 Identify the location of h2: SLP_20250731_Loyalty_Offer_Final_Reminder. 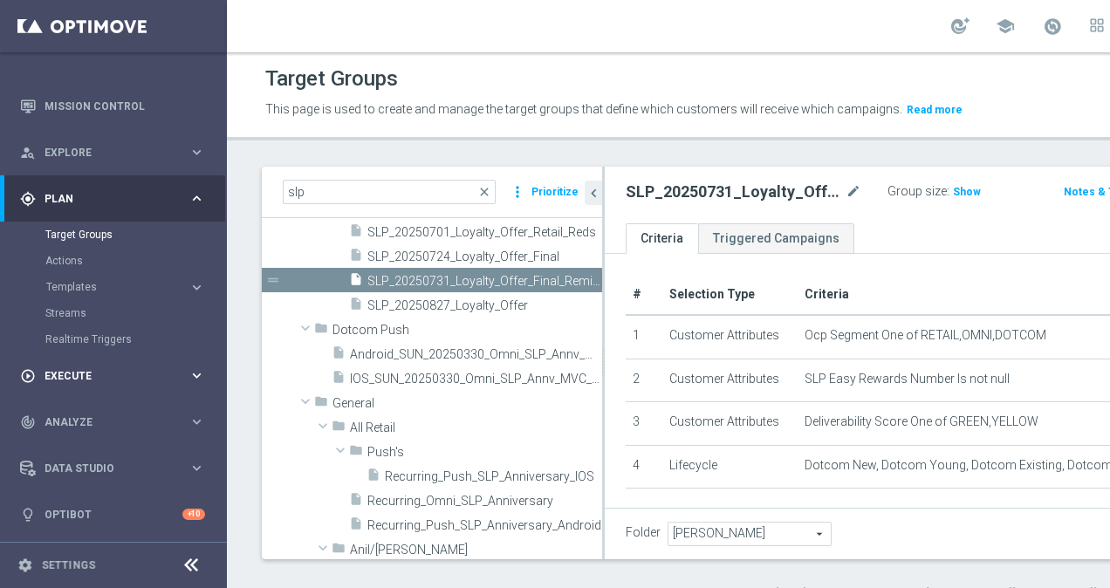
(734, 192).